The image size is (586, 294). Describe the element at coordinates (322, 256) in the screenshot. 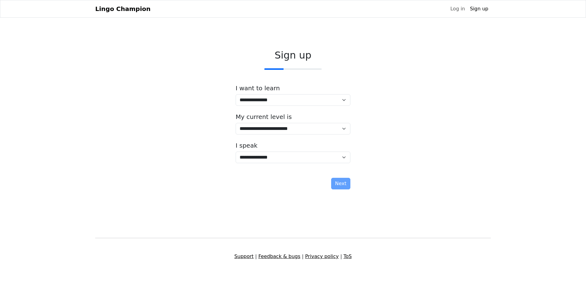

I see `a: Privacy policy` at that location.